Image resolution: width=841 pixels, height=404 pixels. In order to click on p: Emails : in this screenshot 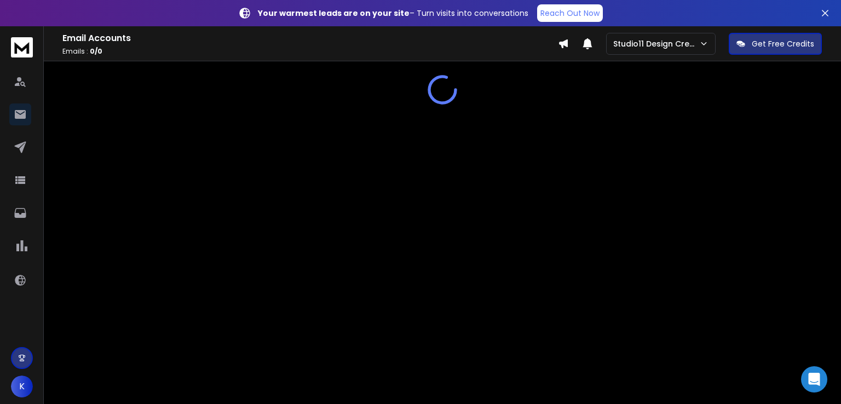, I will do `click(310, 51)`.